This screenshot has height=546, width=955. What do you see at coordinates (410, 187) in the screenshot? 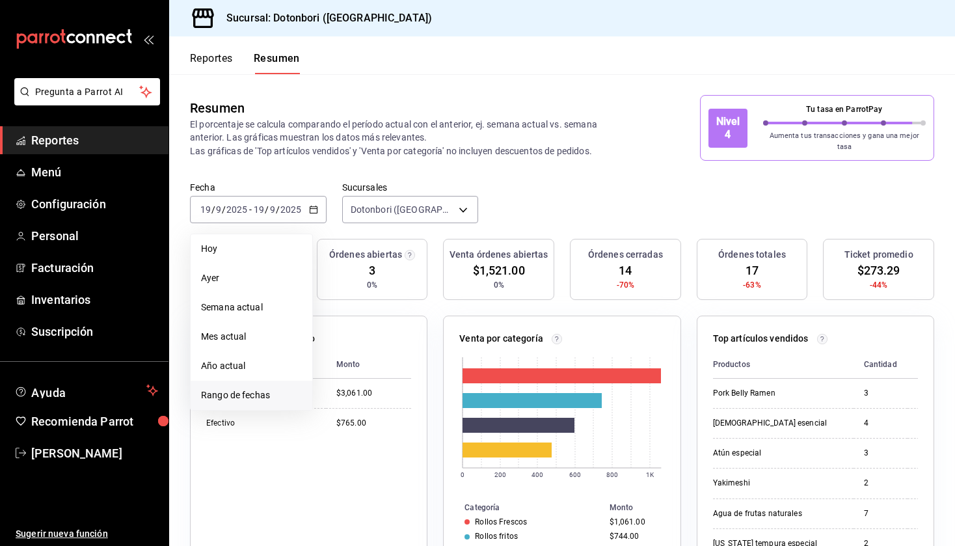
I see `label: Sucursales` at bounding box center [410, 187].